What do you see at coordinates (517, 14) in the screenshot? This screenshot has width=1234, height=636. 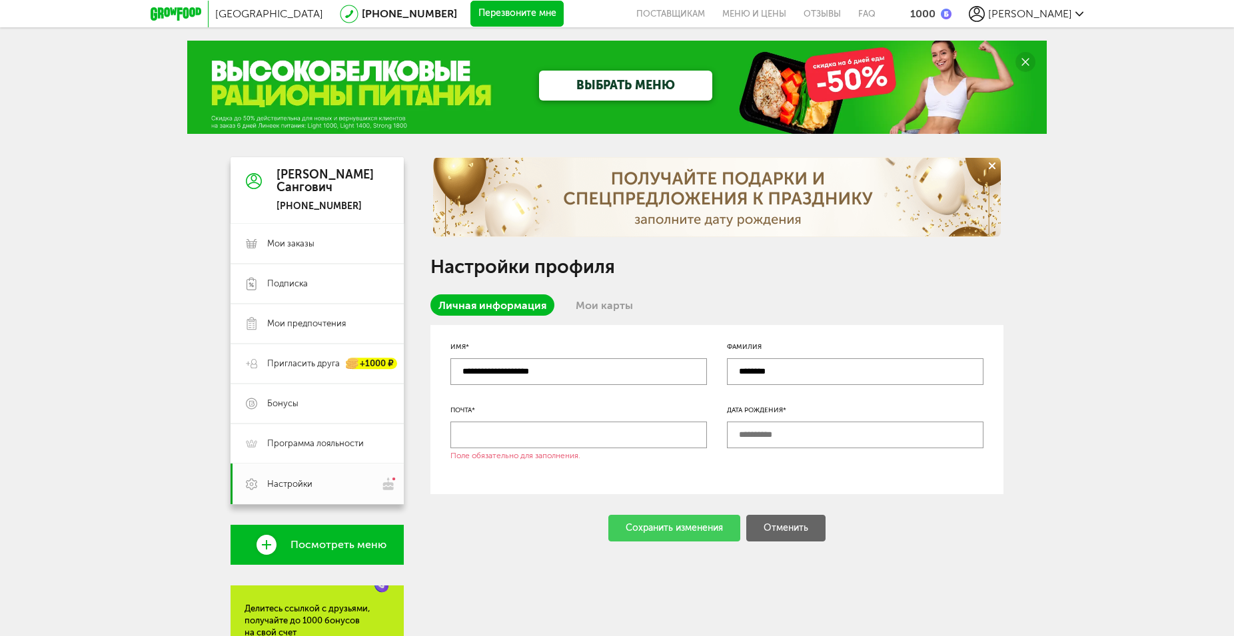 I see `button: Перезвоните мне` at bounding box center [517, 14].